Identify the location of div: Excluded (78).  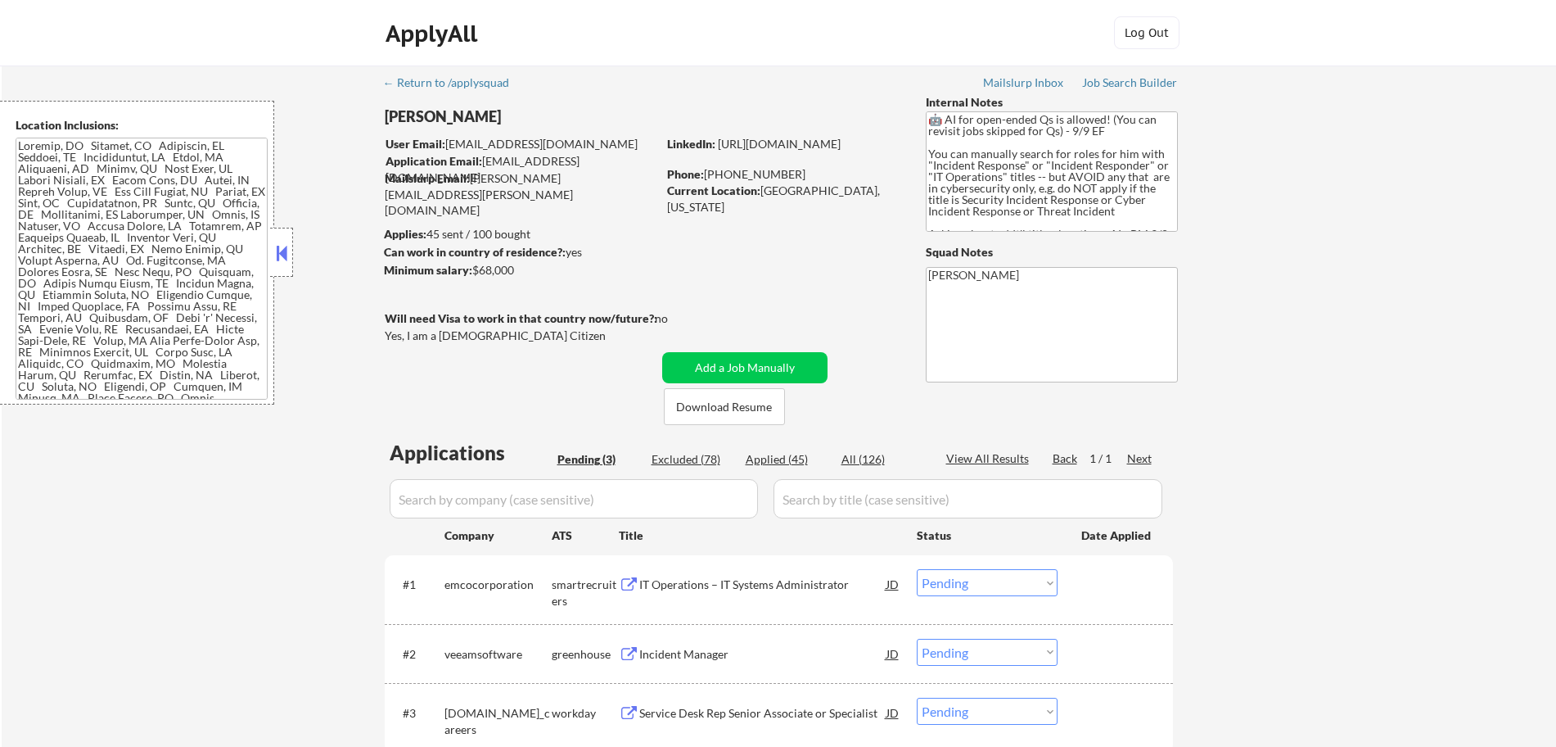
(693, 459).